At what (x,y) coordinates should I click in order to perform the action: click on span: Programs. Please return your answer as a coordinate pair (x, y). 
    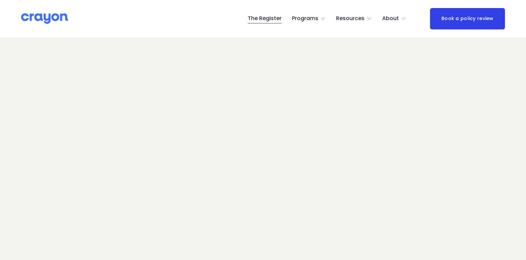
    Looking at the image, I should click on (305, 18).